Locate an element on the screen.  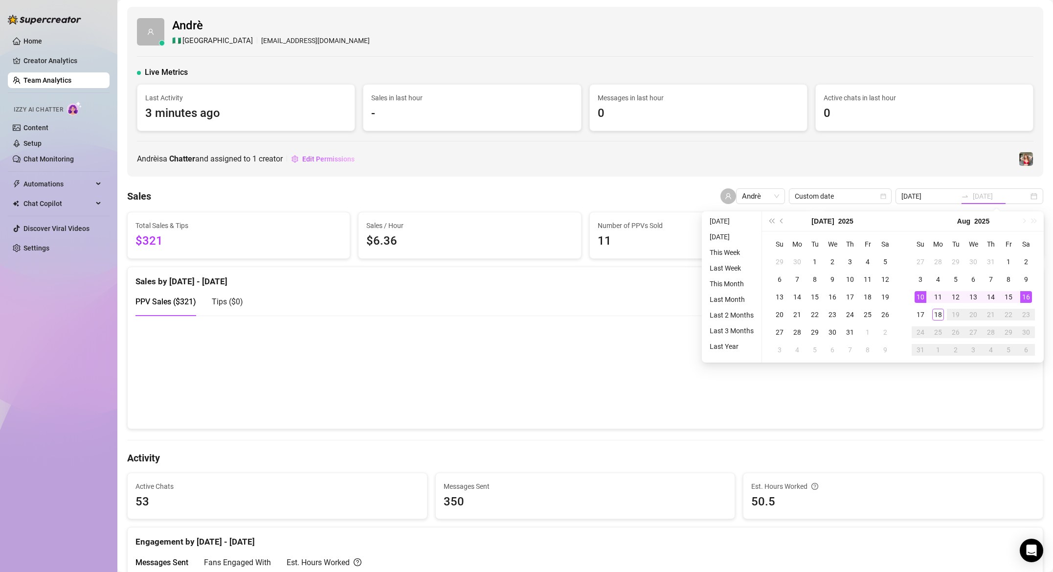
td: 2025-07-24 is located at coordinates (850, 314).